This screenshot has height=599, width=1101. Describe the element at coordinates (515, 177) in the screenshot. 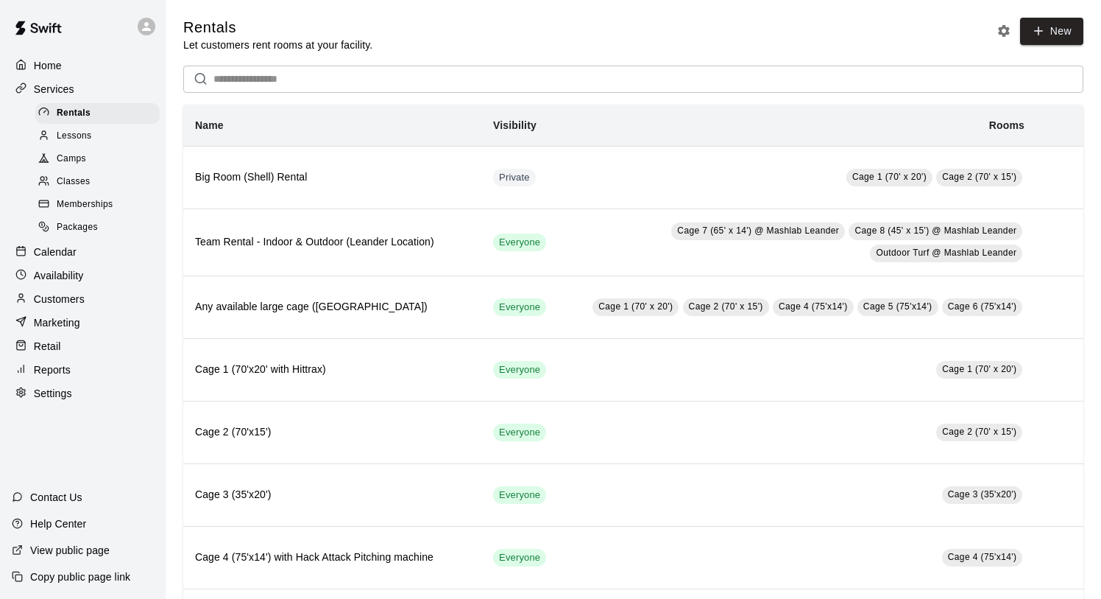

I see `span: Private` at that location.